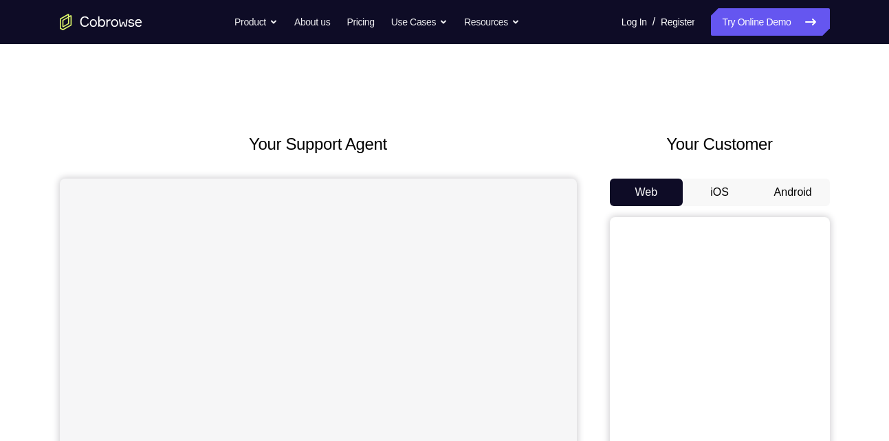 The width and height of the screenshot is (889, 441). Describe the element at coordinates (360, 22) in the screenshot. I see `a: Pricing` at that location.